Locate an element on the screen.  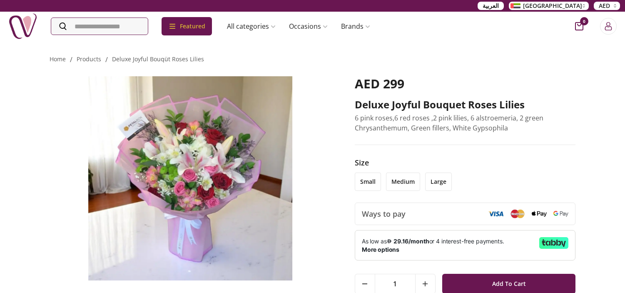
img: Google Pay is located at coordinates (561, 214).